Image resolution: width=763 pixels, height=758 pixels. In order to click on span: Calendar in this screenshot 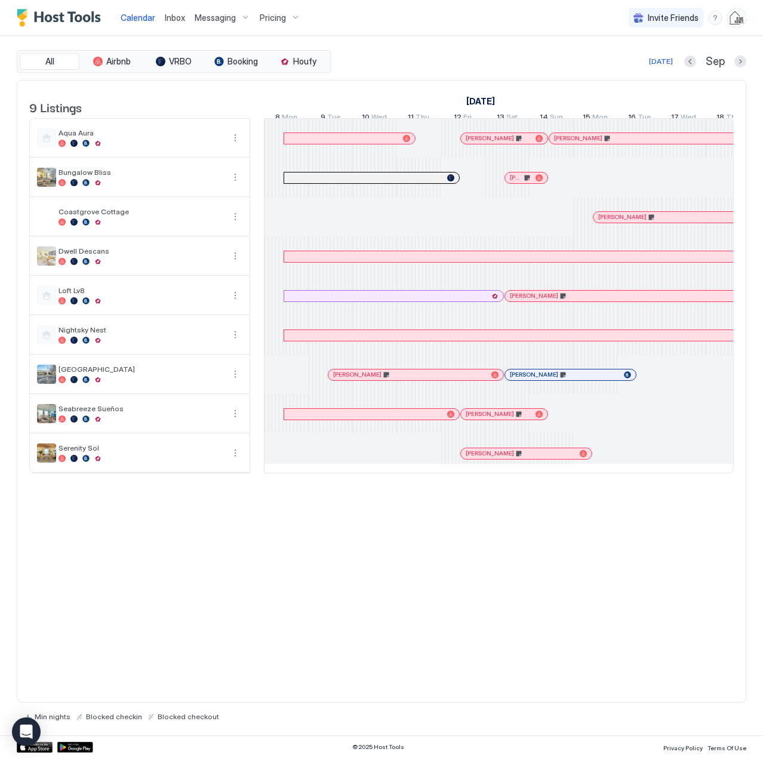, I will do `click(138, 17)`.